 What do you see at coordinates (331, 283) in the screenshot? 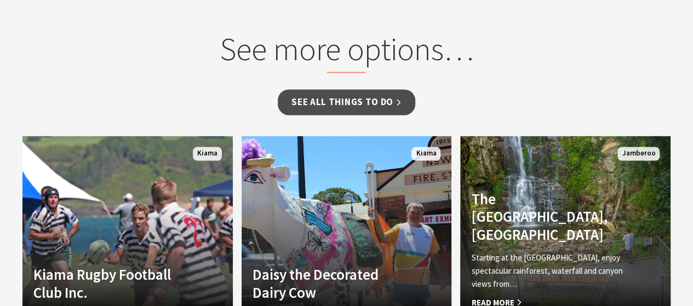
I see `h4: Daisy the Decorated Dairy Cow` at bounding box center [331, 283].